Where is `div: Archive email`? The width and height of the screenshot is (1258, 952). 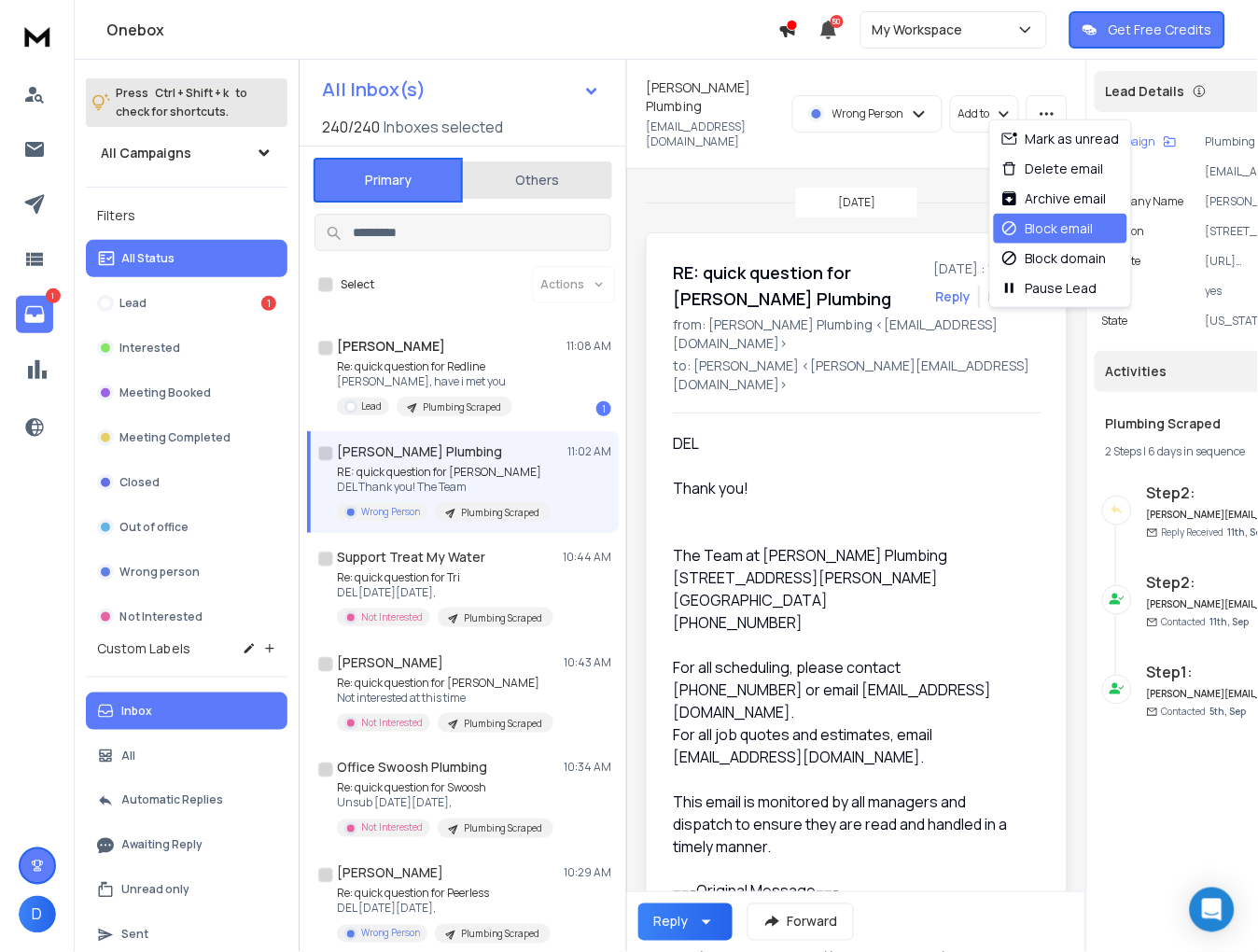
div: Archive email is located at coordinates (1054, 198).